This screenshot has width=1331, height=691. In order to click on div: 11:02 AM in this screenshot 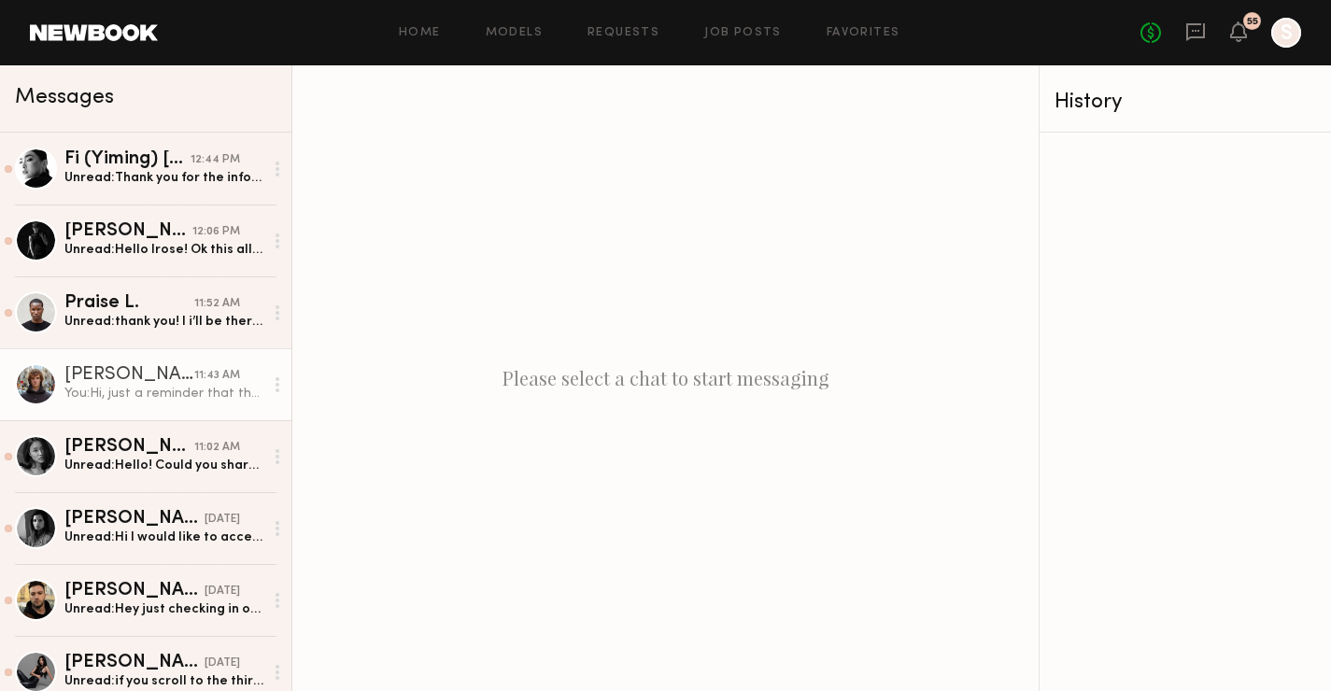, I will do `click(217, 448)`.